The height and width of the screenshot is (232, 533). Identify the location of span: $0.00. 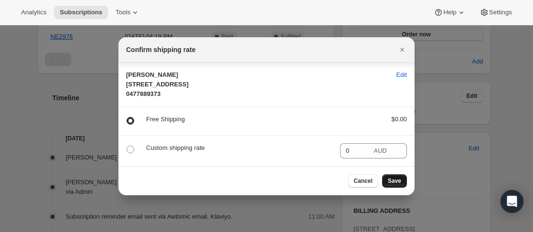
(399, 119).